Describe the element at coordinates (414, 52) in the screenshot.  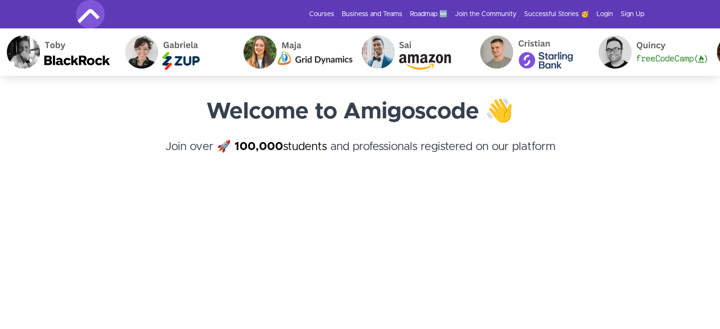
I see `img: Sai` at that location.